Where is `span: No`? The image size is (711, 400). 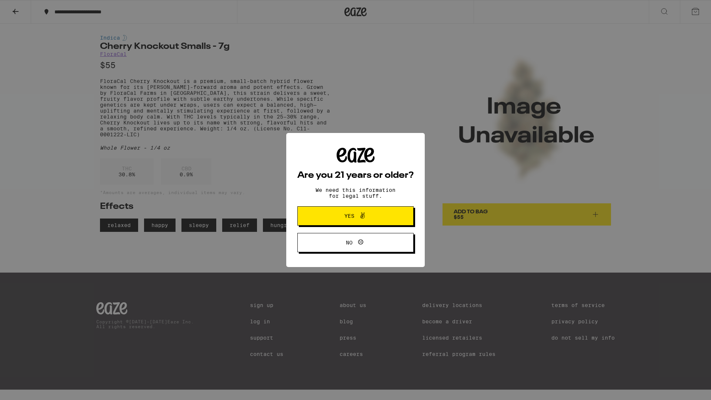 span: No is located at coordinates (349, 243).